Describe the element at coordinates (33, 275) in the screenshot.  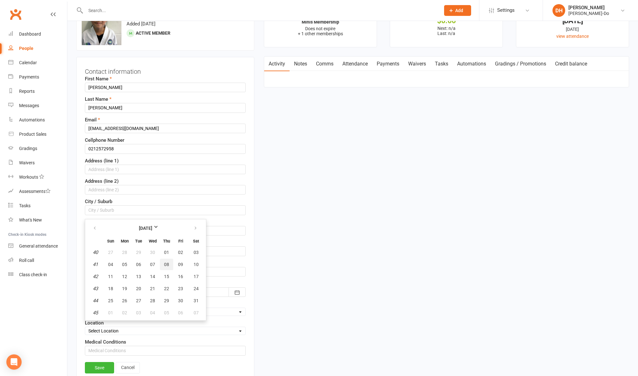
I see `div: Class check-in` at that location.